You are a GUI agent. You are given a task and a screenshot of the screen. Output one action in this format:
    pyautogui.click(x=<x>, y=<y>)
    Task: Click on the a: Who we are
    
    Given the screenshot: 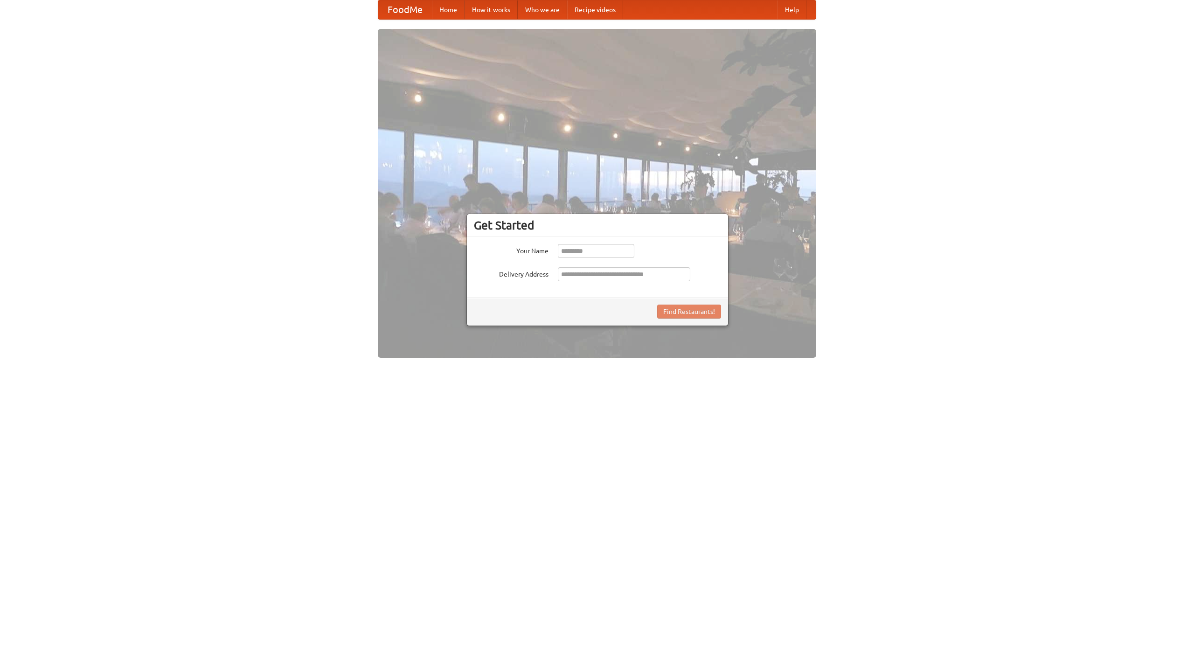 What is the action you would take?
    pyautogui.click(x=542, y=10)
    